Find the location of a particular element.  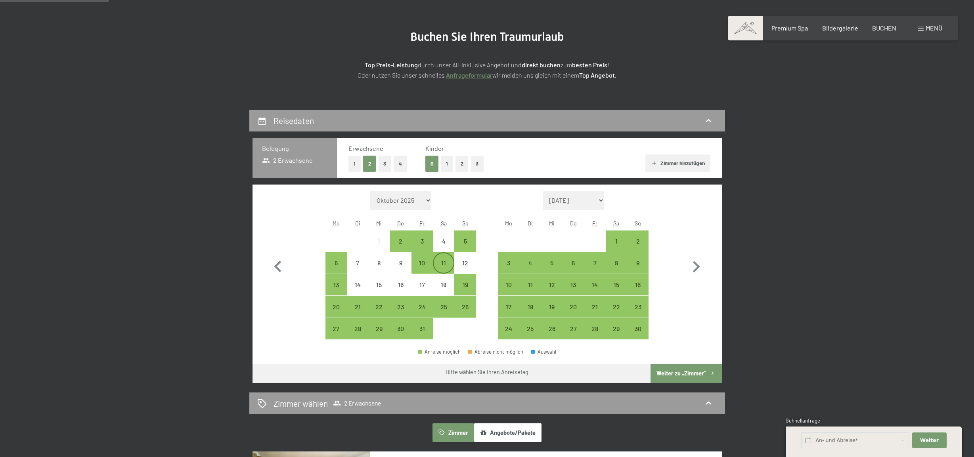

a: Bildergalerie is located at coordinates (840, 28).